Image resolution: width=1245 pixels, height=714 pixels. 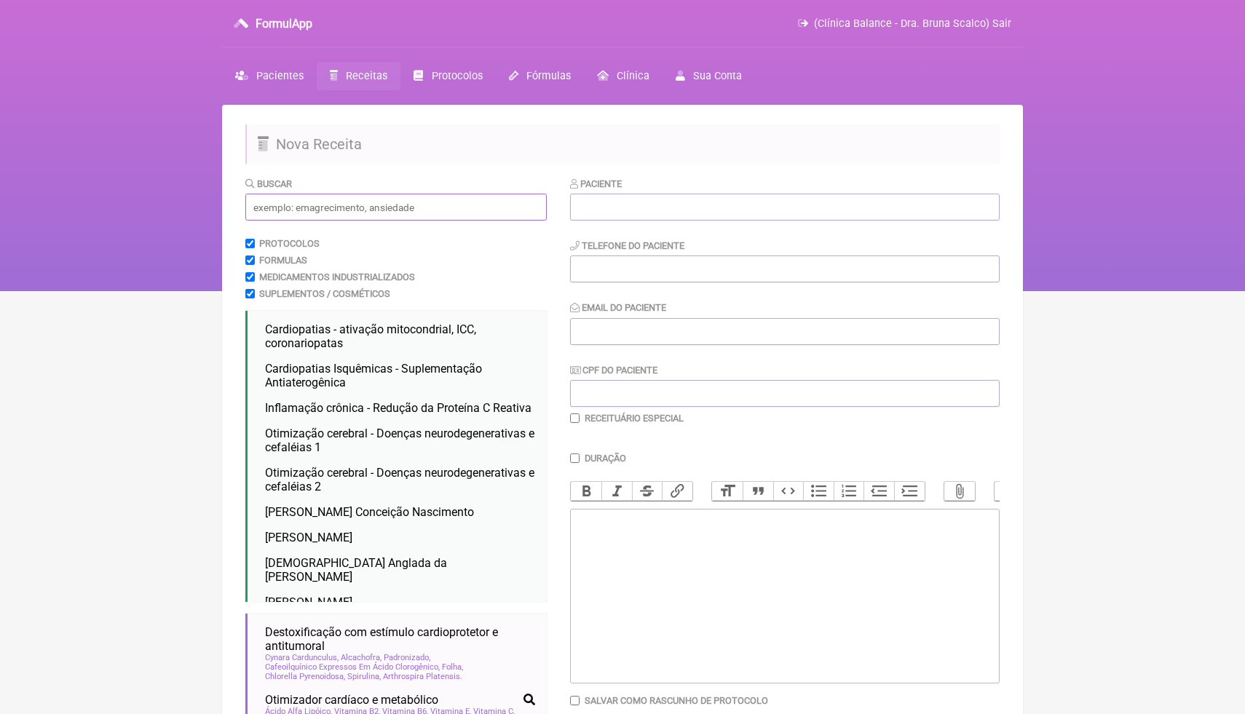 I want to click on button: Link, so click(x=677, y=491).